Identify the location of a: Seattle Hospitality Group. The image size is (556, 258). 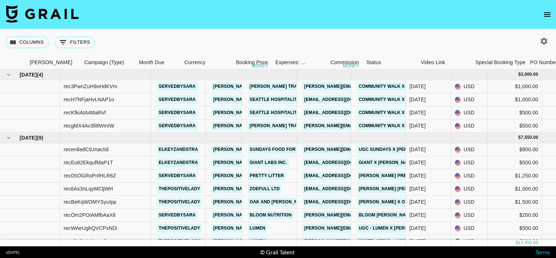
(284, 112).